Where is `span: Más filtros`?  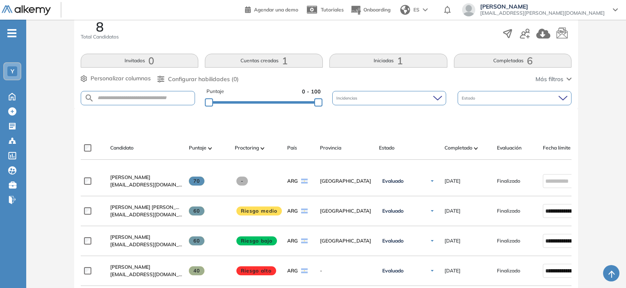 span: Más filtros is located at coordinates (550, 79).